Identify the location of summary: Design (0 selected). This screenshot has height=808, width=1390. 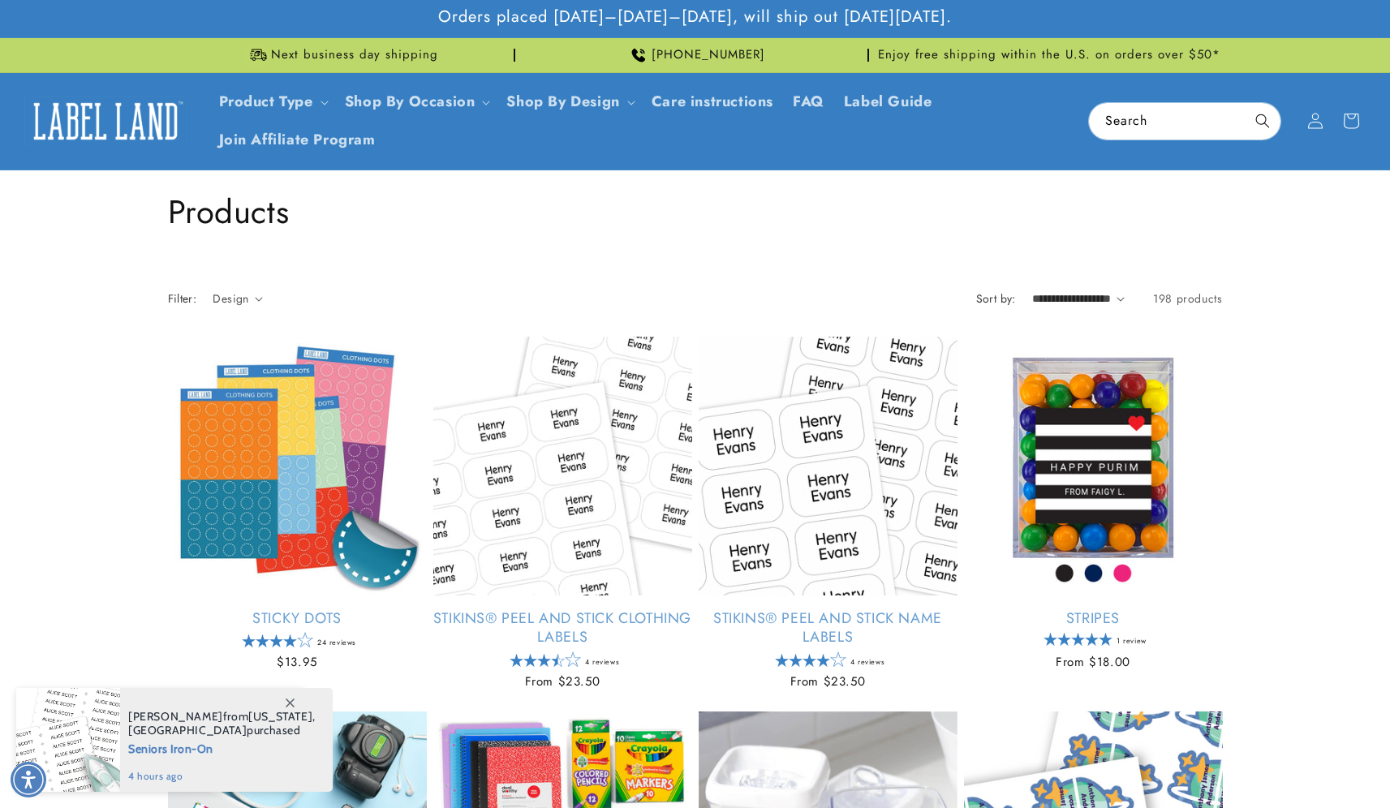
(238, 299).